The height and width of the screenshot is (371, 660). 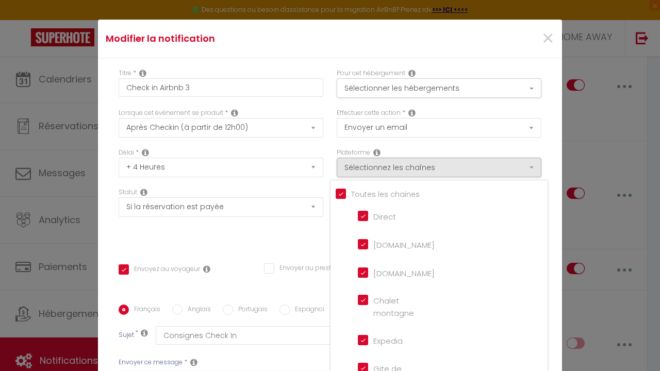 What do you see at coordinates (368, 113) in the screenshot?
I see `label: Effectuer cette action` at bounding box center [368, 113].